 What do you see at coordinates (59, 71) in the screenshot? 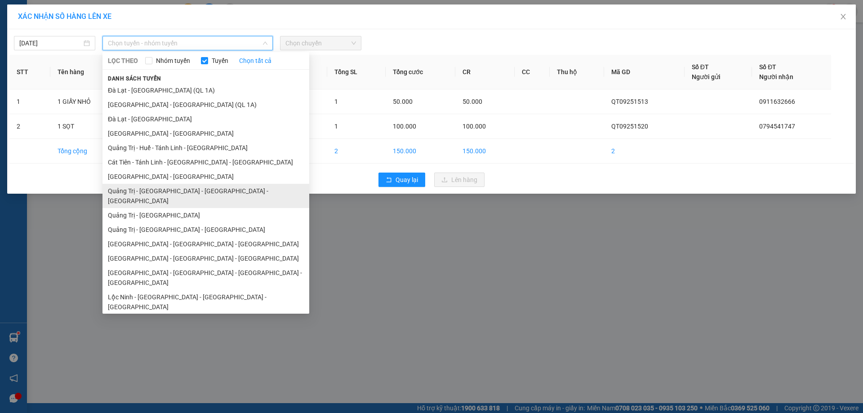
I see `div: 100.000` at bounding box center [59, 71].